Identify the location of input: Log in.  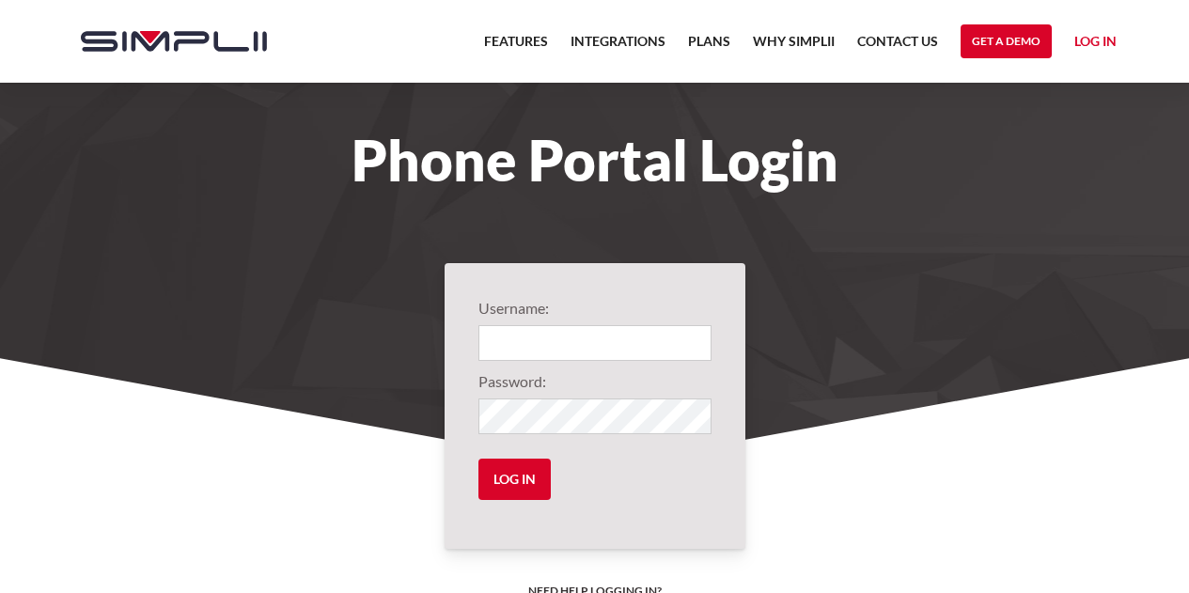
(514, 480).